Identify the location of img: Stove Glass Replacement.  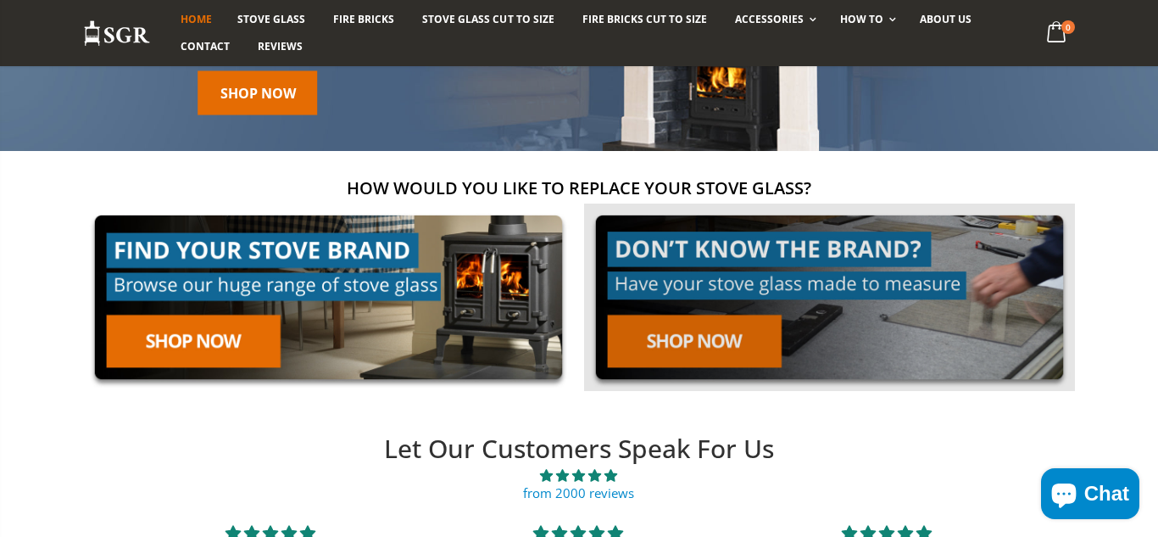
(117, 33).